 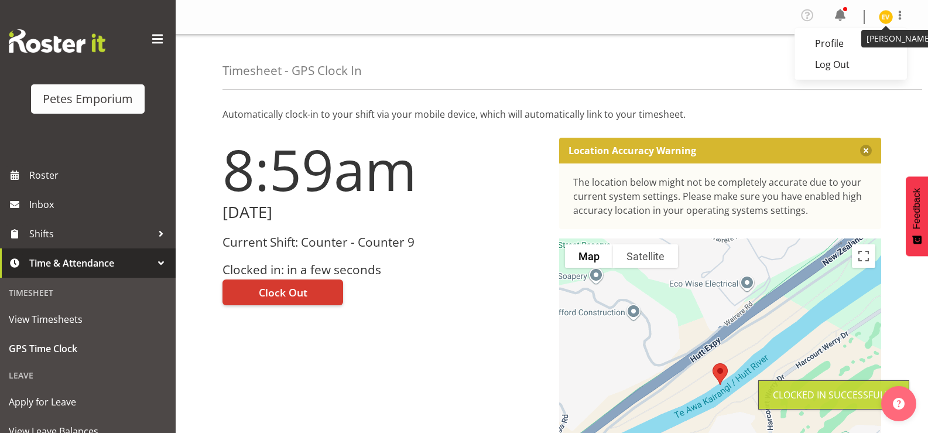 I want to click on img: Rosterit website logo, so click(x=57, y=41).